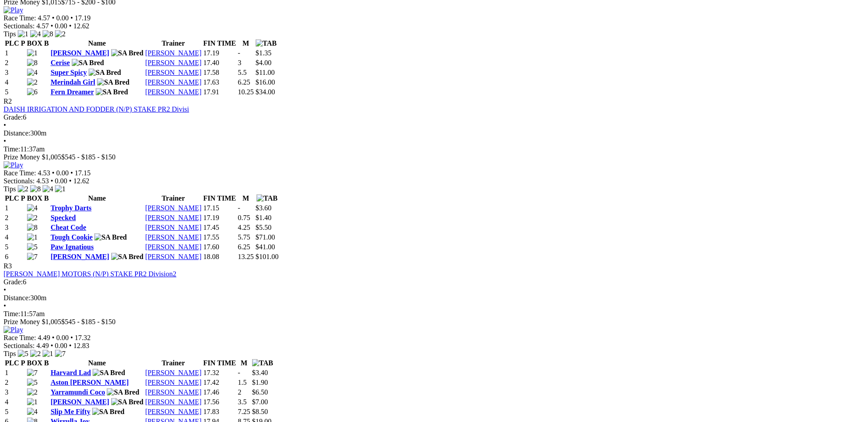  Describe the element at coordinates (242, 382) in the screenshot. I see `text: 1.5` at that location.